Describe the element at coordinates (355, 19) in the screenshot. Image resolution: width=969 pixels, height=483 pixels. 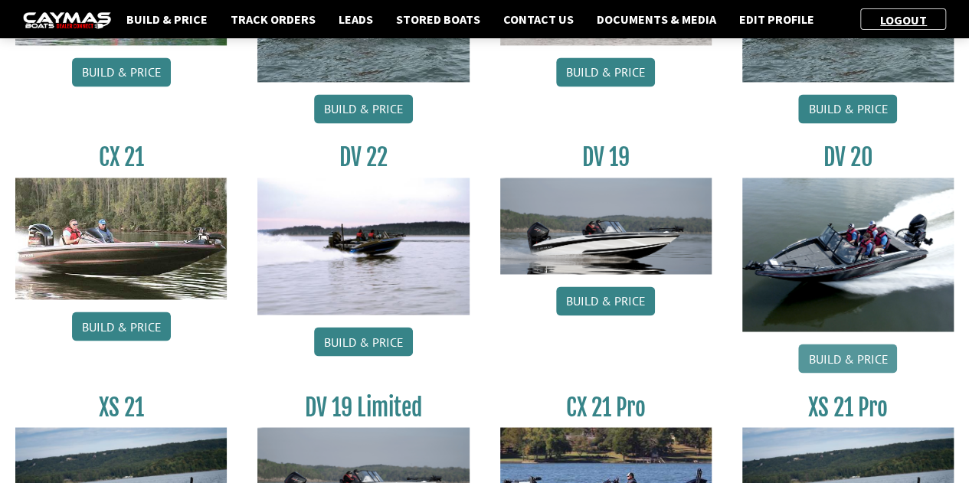
I see `a: Leads` at that location.